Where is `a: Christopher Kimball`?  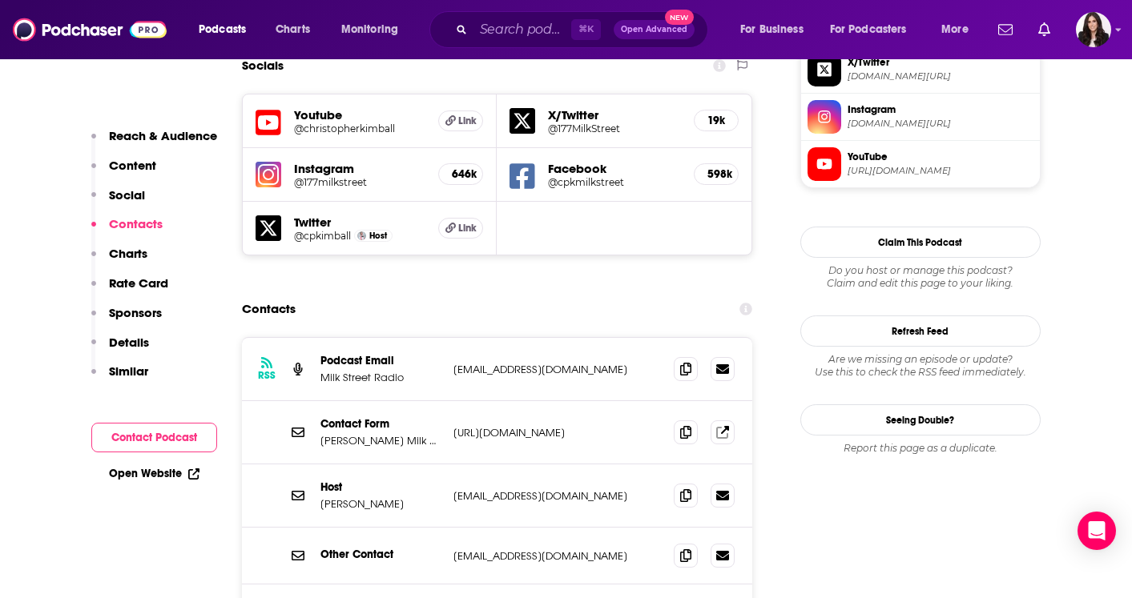 a: Christopher Kimball is located at coordinates (361, 235).